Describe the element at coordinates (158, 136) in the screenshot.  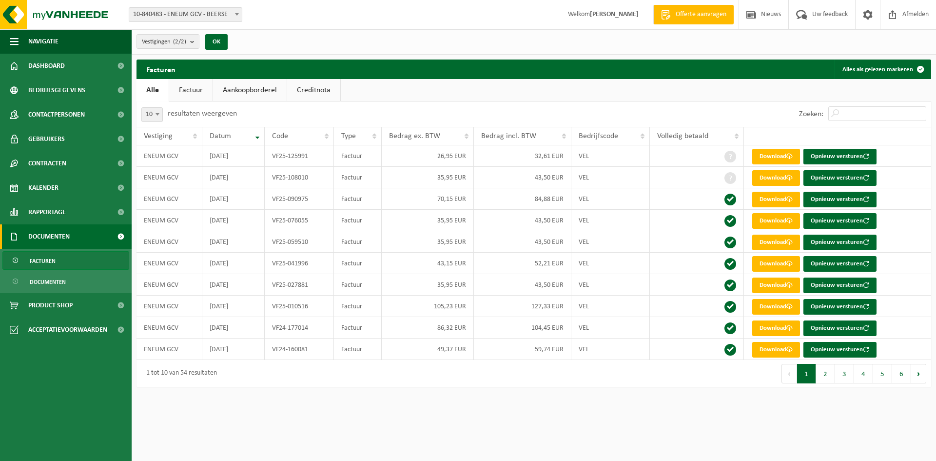
I see `span: Vestiging` at that location.